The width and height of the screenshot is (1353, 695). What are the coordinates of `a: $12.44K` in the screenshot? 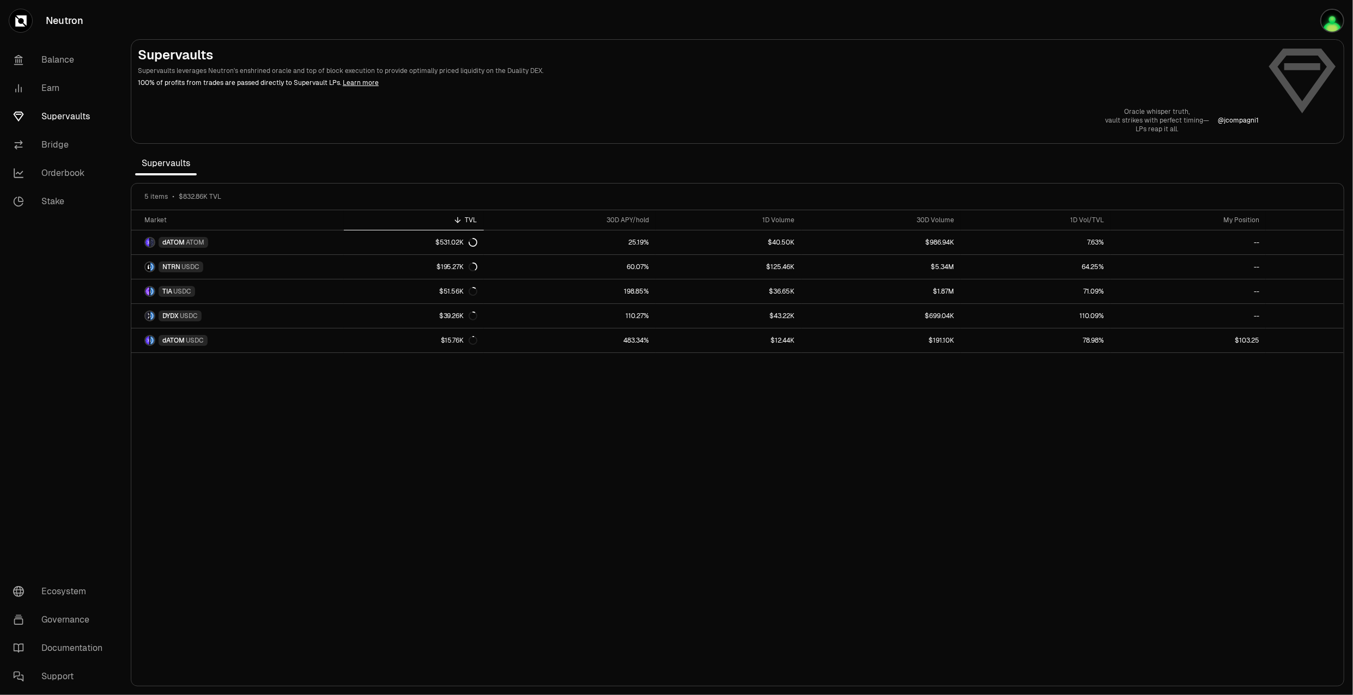 It's located at (728, 341).